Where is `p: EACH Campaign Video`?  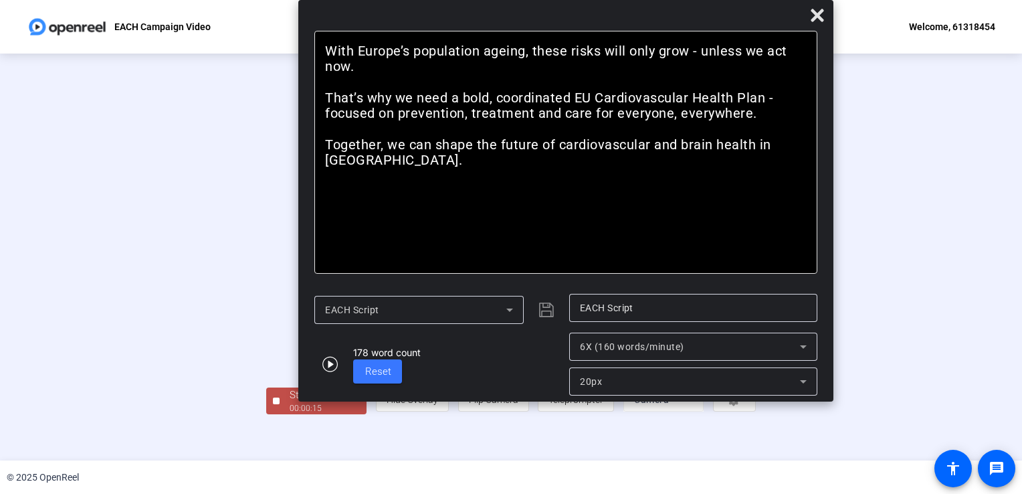
p: EACH Campaign Video is located at coordinates (163, 27).